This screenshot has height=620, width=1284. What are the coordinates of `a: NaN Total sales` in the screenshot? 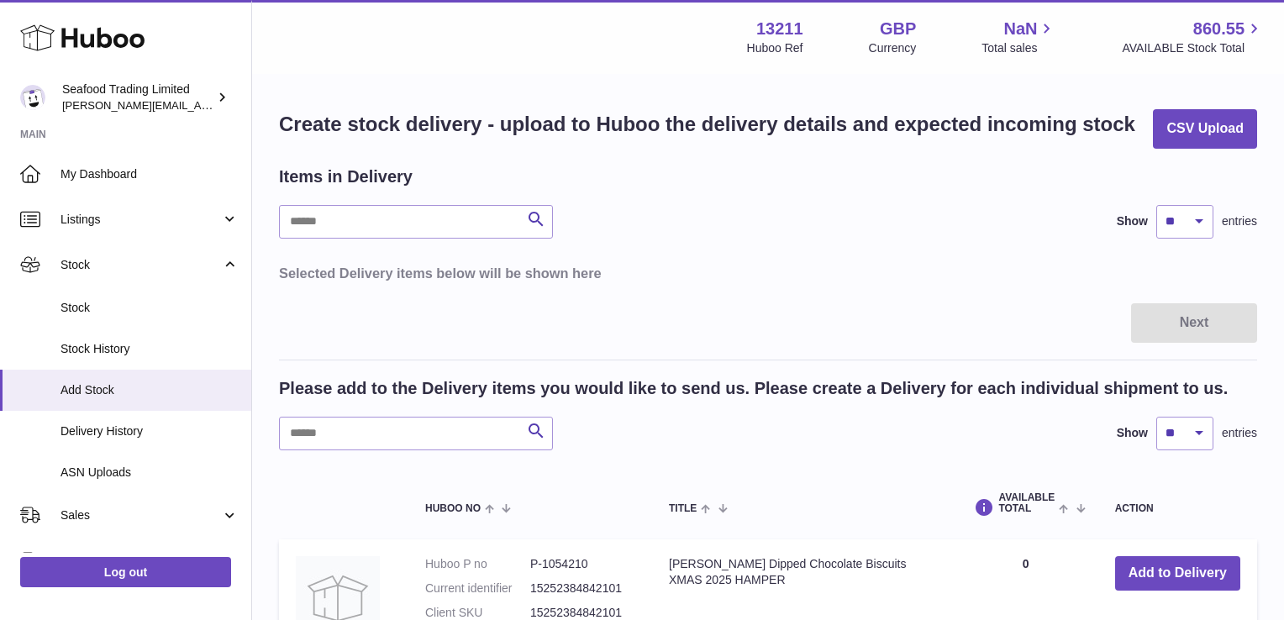 It's located at (1019, 37).